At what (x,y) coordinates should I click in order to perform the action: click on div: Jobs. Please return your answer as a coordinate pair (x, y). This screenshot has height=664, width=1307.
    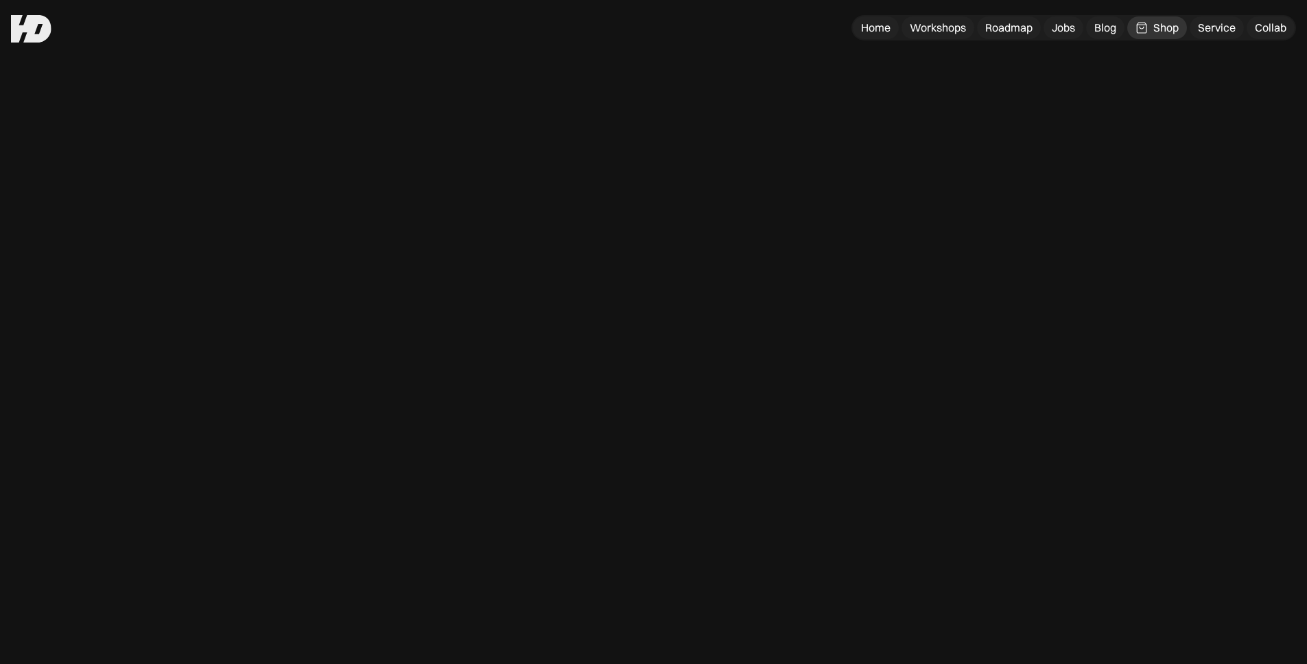
    Looking at the image, I should click on (1064, 27).